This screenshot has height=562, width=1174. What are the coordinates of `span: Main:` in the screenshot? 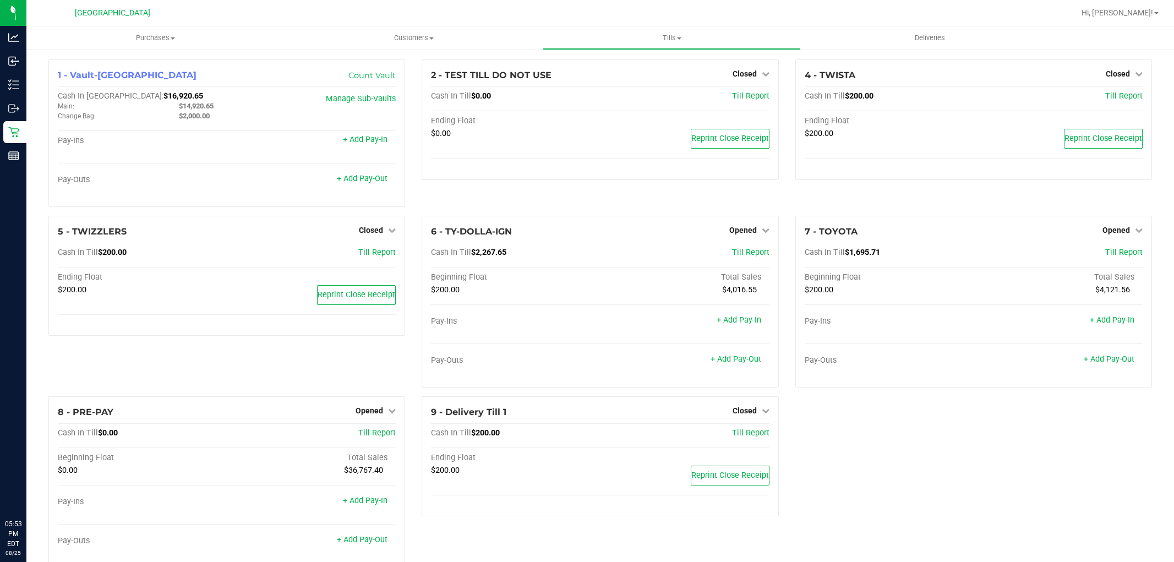 It's located at (66, 106).